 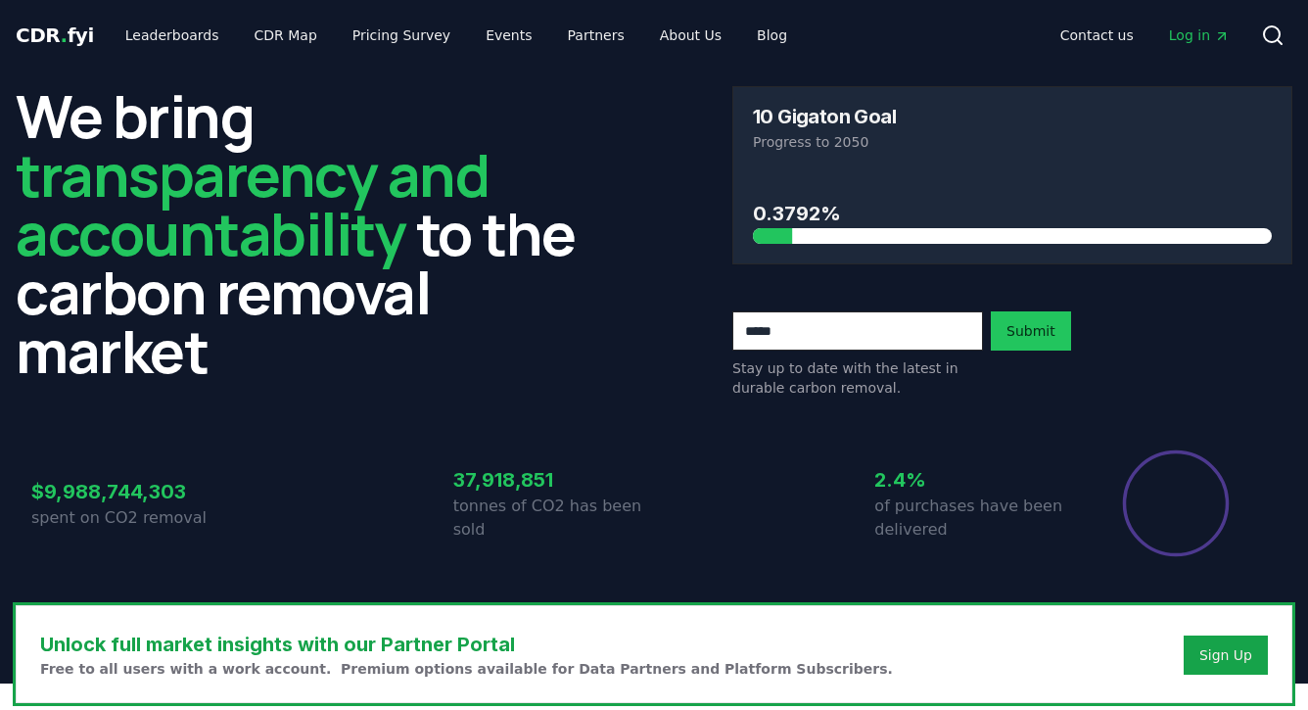 What do you see at coordinates (466, 669) in the screenshot?
I see `p: Free to all users with a work account. Premium options available for Data Partners and Platform S...` at bounding box center [466, 669].